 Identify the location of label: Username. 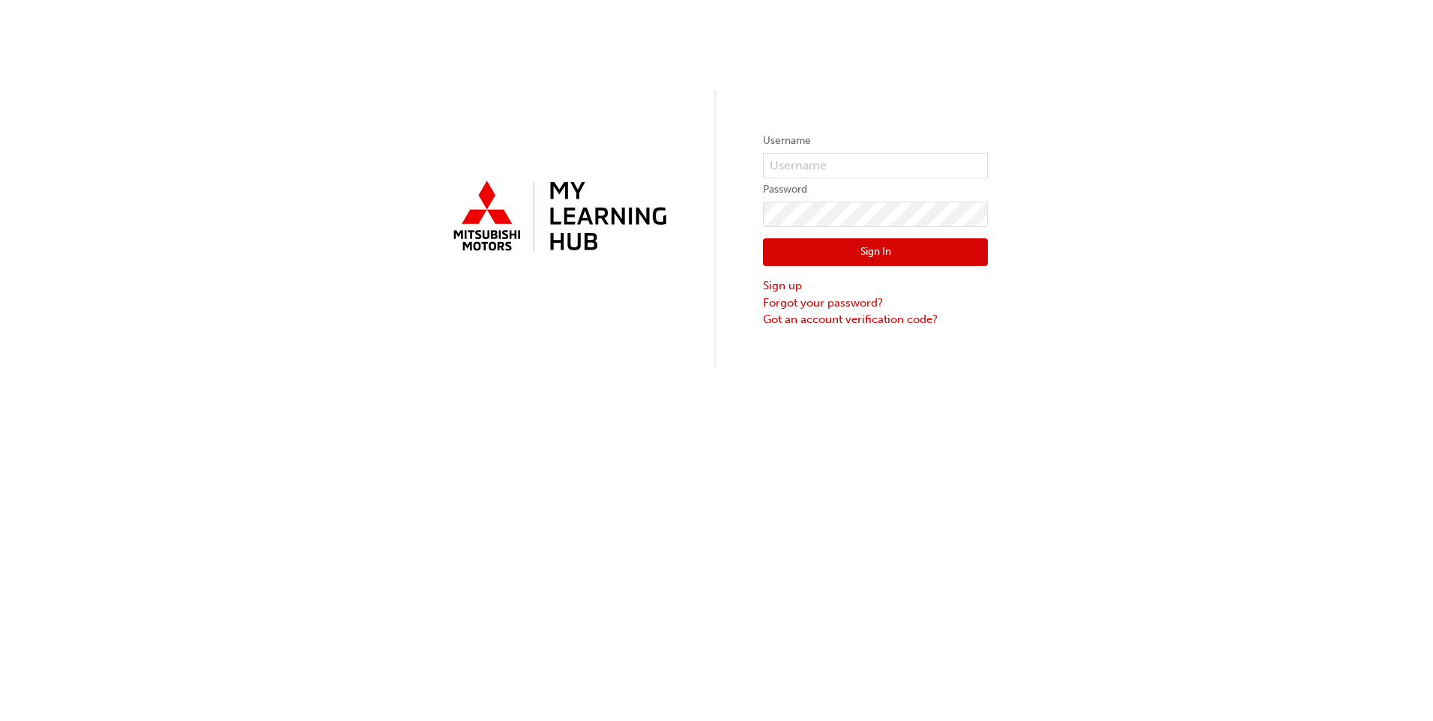
(875, 141).